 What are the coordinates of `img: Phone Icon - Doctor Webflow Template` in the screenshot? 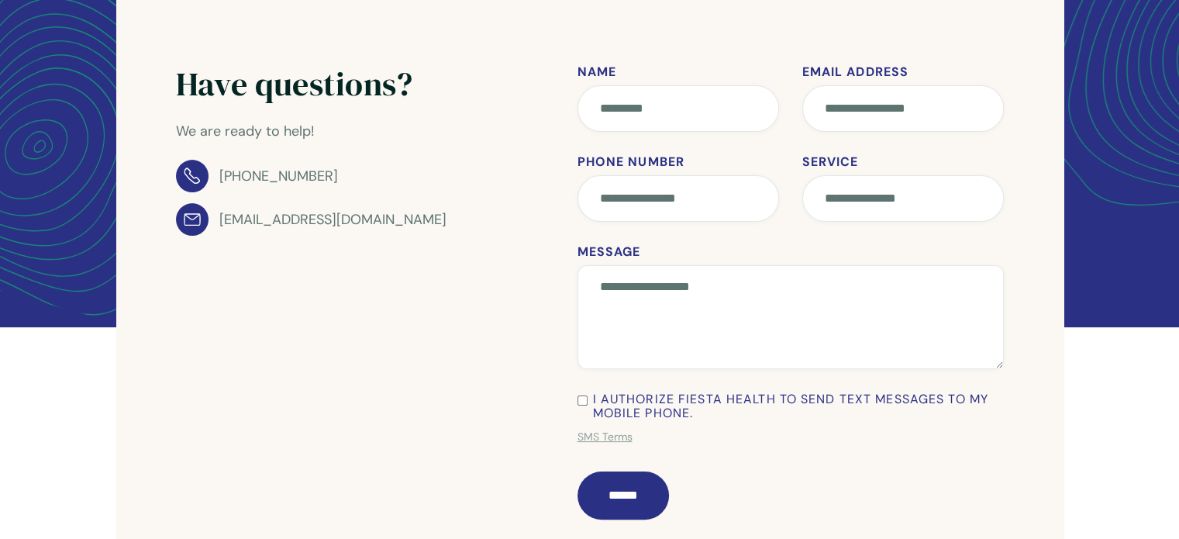 It's located at (192, 176).